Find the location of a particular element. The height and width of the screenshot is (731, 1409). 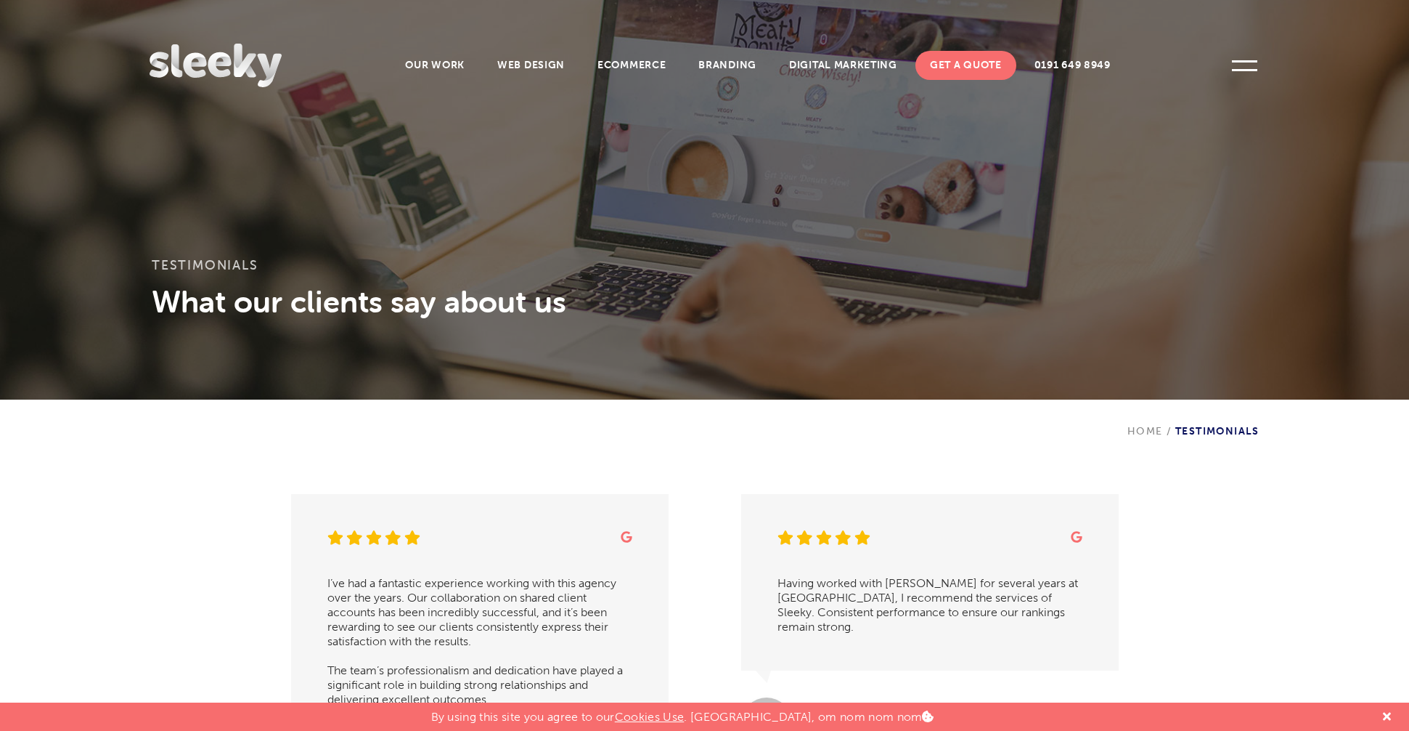

a: Home is located at coordinates (1145, 431).